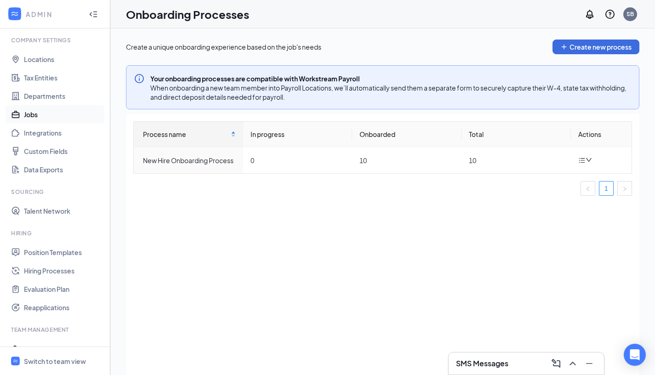  I want to click on svg: ChevronUp, so click(573, 364).